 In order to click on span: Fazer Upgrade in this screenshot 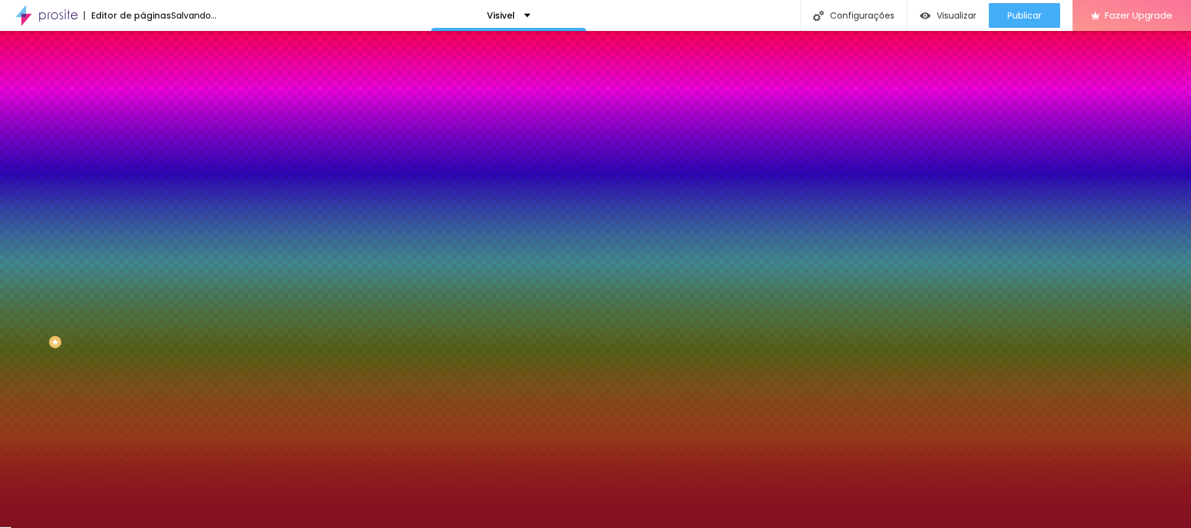, I will do `click(1138, 15)`.